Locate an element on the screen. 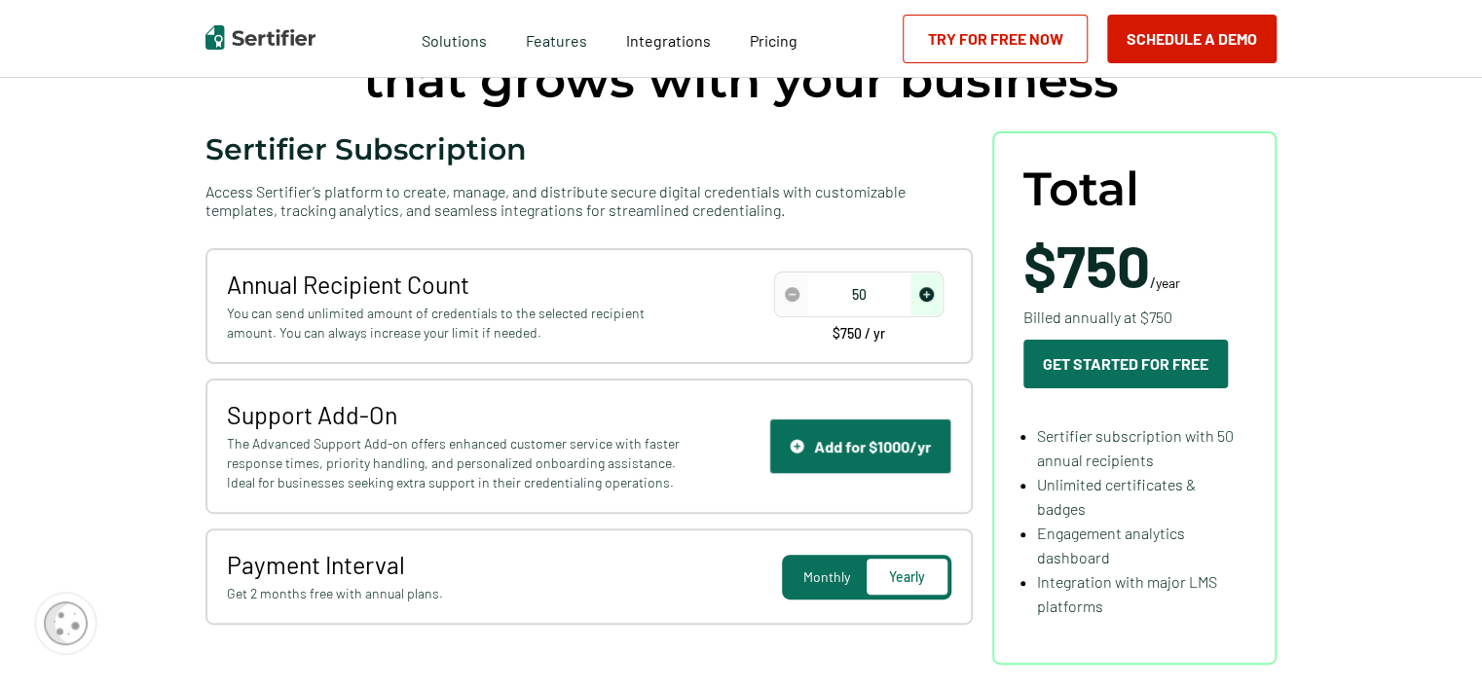 This screenshot has width=1482, height=689. img: Decrease Icon is located at coordinates (792, 294).